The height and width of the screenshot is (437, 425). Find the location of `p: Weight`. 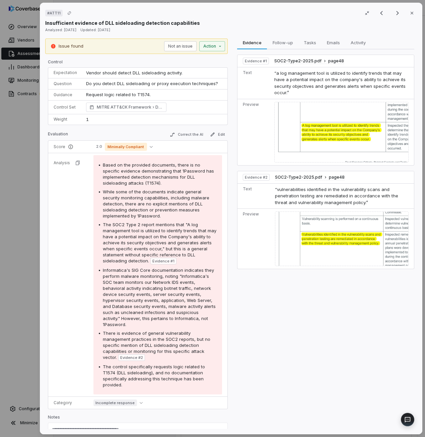

p: Weight is located at coordinates (66, 119).